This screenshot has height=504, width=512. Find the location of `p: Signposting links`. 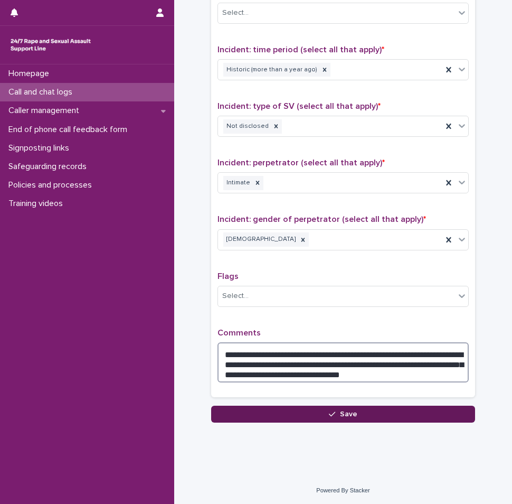

p: Signposting links is located at coordinates (41, 148).